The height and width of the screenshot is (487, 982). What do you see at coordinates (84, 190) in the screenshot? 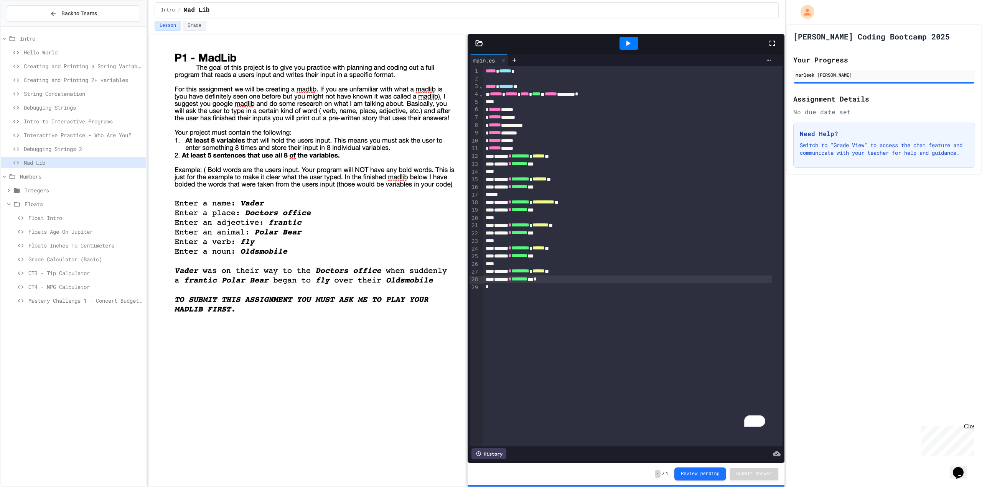
I see `span: Integers` at bounding box center [84, 190].